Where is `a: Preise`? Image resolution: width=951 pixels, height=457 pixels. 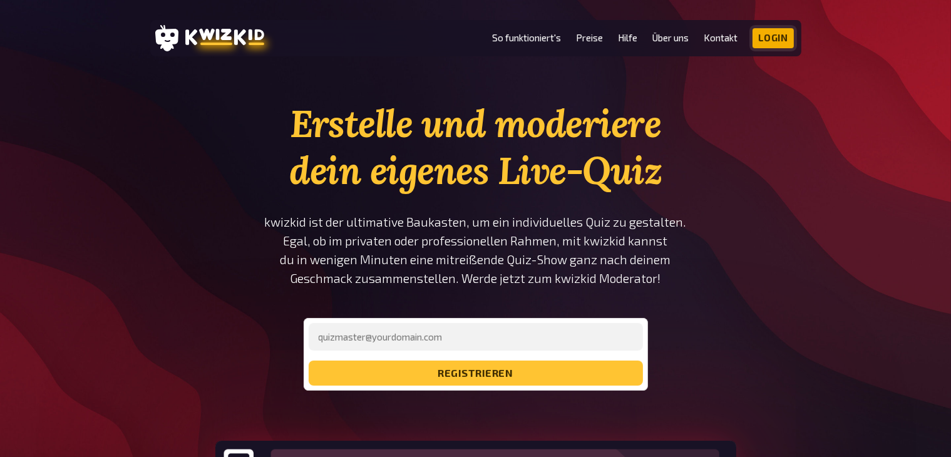 a: Preise is located at coordinates (589, 38).